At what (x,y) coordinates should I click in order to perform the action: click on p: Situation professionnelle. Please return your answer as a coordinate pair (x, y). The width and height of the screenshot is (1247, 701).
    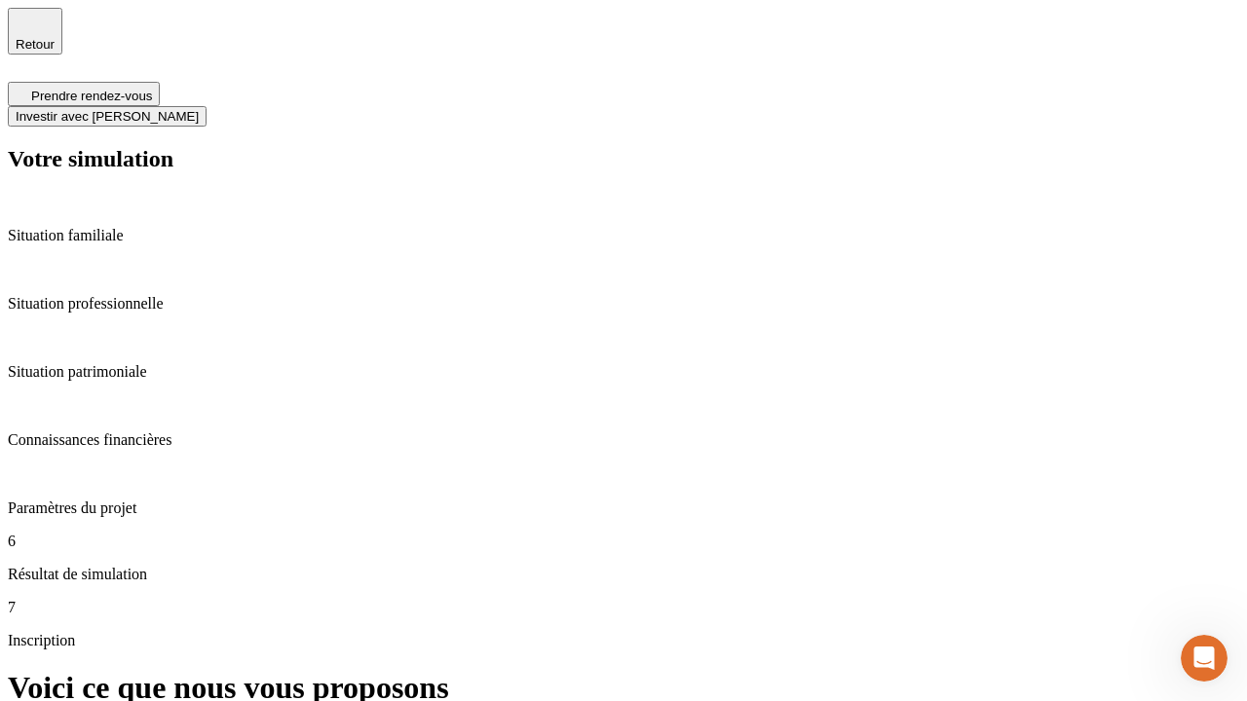
    Looking at the image, I should click on (623, 304).